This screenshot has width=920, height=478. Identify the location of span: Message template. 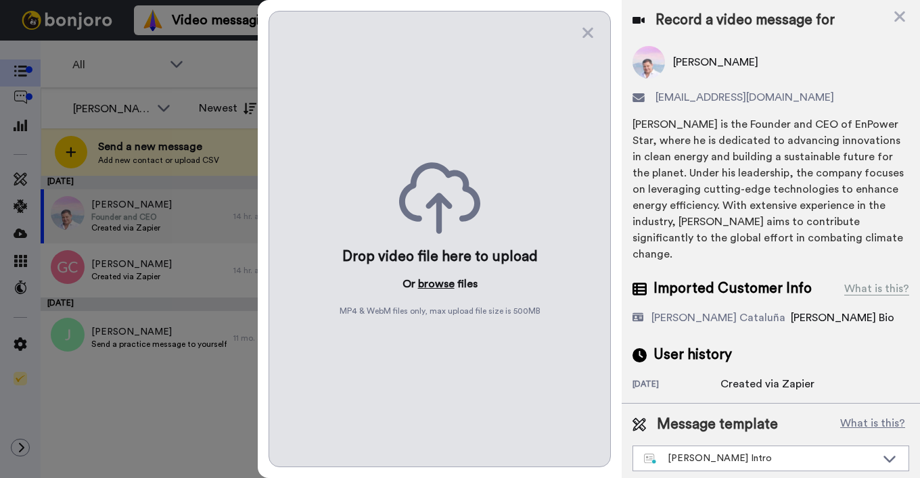
(717, 425).